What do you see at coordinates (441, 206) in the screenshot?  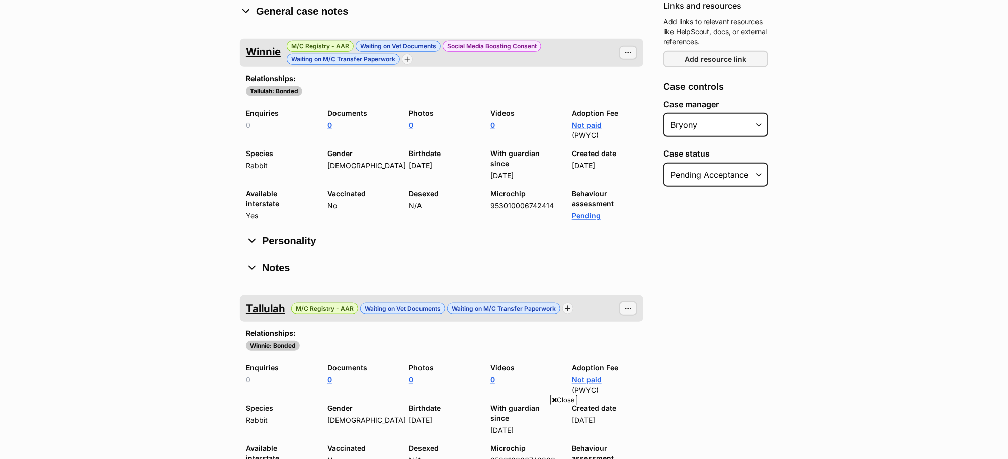 I see `dd: N/A` at bounding box center [441, 206].